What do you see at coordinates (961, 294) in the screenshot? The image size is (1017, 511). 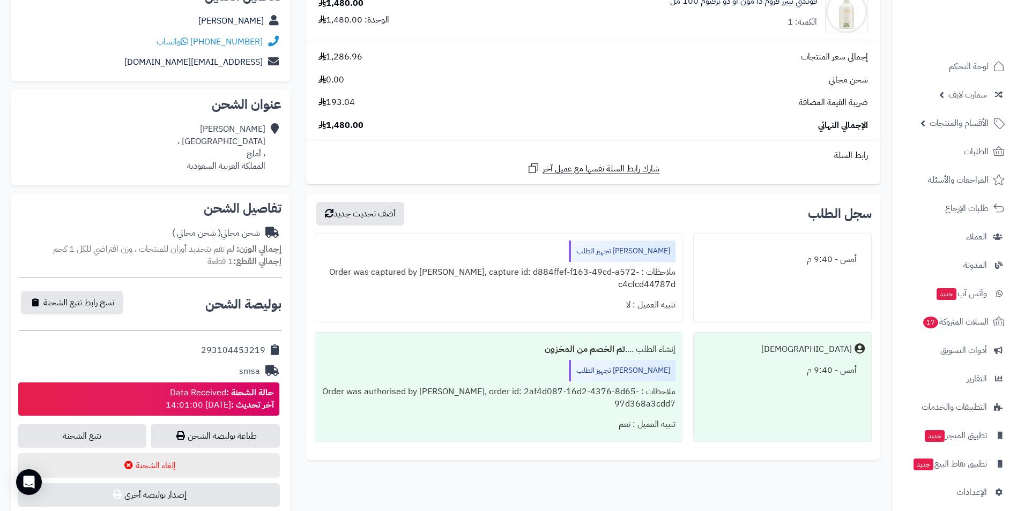 I see `span: وآتس آب` at bounding box center [961, 294].